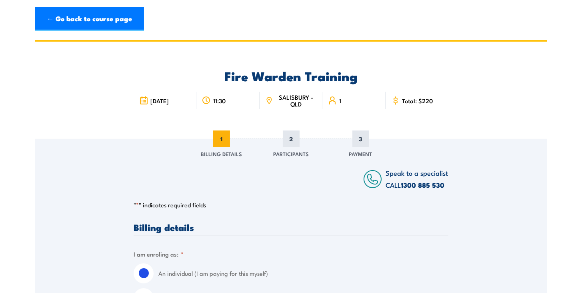 This screenshot has height=293, width=582. What do you see at coordinates (90, 19) in the screenshot?
I see `a: ← Go back to course page` at bounding box center [90, 19].